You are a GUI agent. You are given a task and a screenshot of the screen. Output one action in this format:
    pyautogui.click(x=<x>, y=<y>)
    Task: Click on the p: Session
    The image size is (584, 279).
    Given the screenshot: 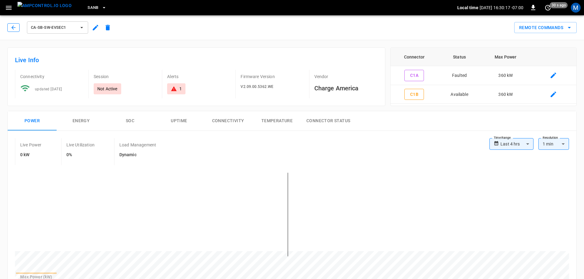 What is the action you would take?
    pyautogui.click(x=125, y=77)
    